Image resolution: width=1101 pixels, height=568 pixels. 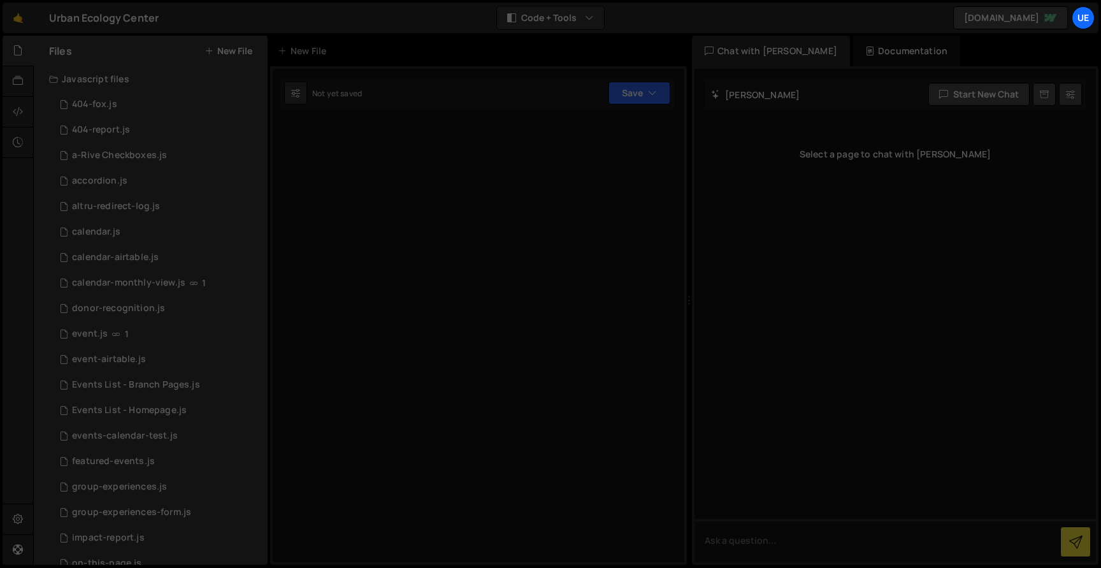 What do you see at coordinates (158, 487) in the screenshot?
I see `div: 1751/30613.js` at bounding box center [158, 487].